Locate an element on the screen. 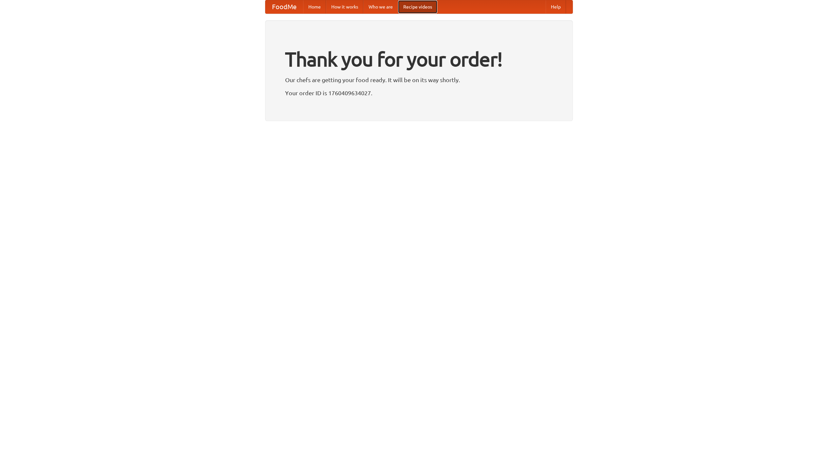 The width and height of the screenshot is (838, 463). p: Your order ID is 1760409634027. is located at coordinates (419, 93).